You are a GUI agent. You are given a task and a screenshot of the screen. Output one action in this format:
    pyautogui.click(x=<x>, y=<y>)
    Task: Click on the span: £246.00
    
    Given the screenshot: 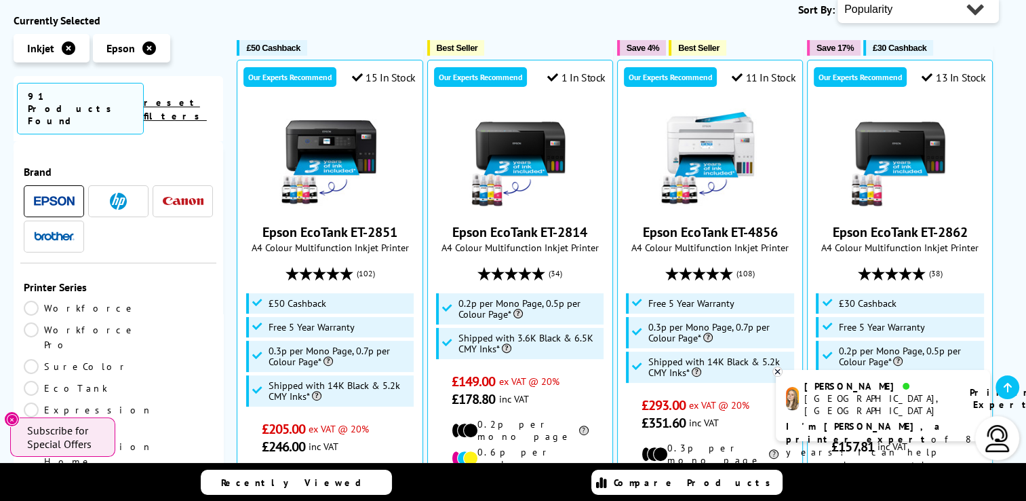 What is the action you would take?
    pyautogui.click(x=284, y=446)
    